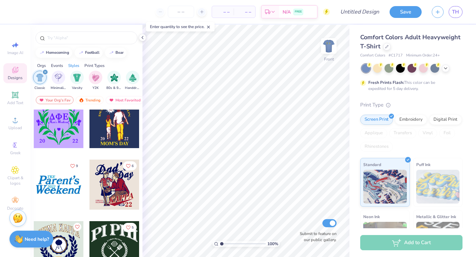  Describe the element at coordinates (386, 82) in the screenshot. I see `strong: Fresh Prints Flash:` at that location.